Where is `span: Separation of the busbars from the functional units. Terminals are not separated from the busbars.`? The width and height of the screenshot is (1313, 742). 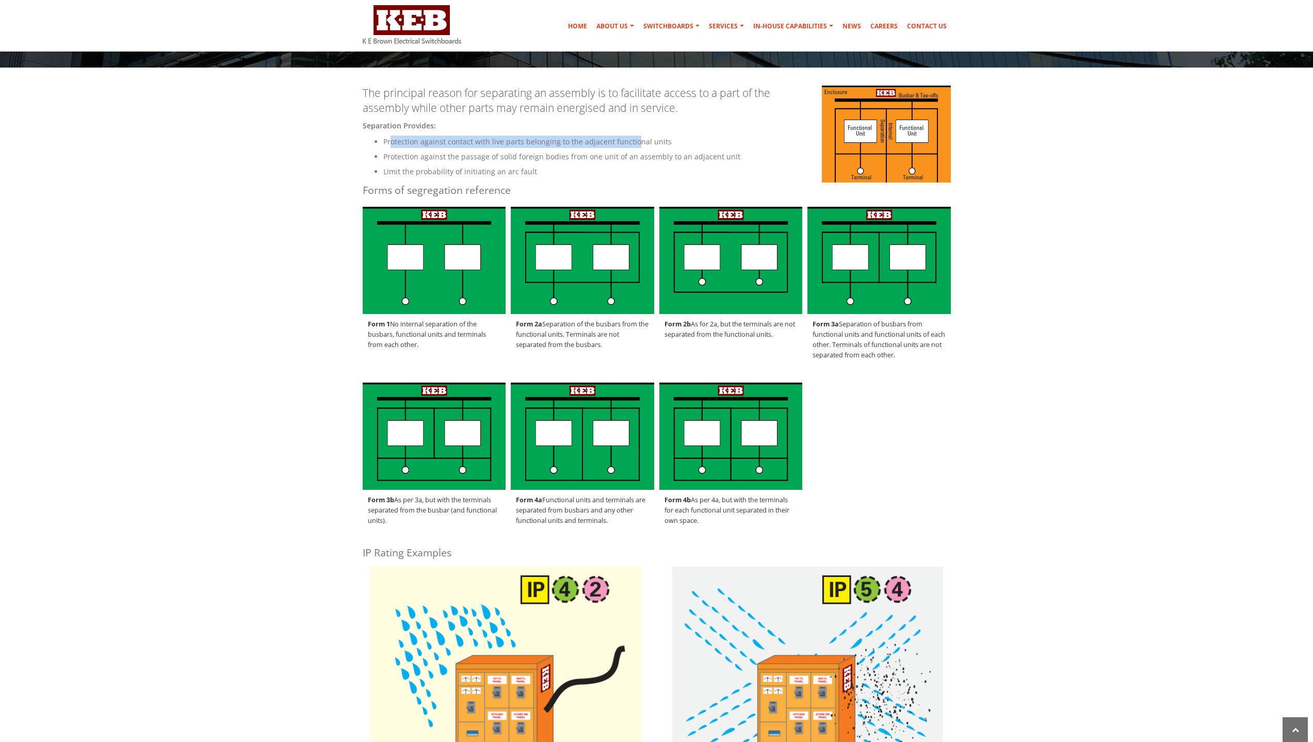 span: Separation of the busbars from the functional units. Terminals are not separated from the busbars. is located at coordinates (582, 335).